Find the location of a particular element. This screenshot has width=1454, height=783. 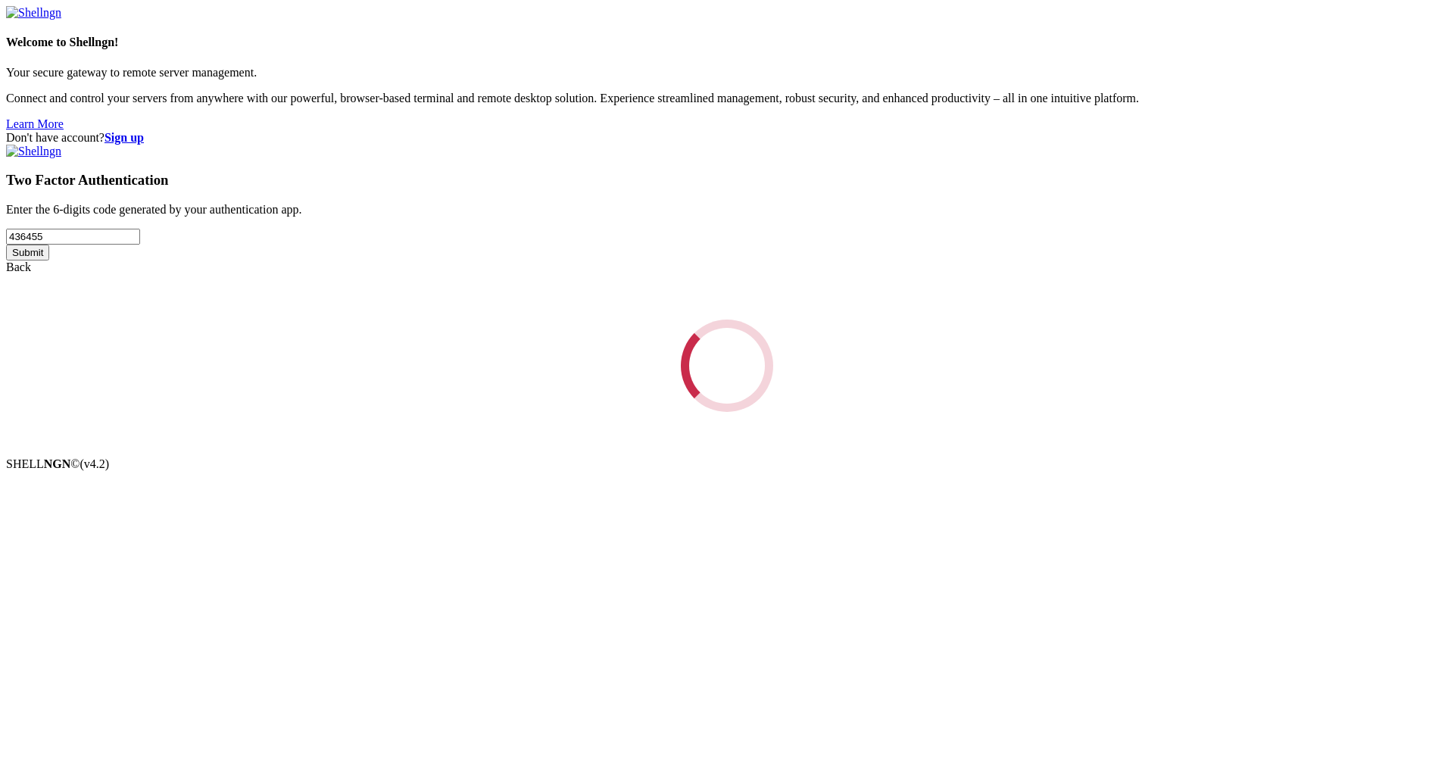

a: Back is located at coordinates (18, 266).